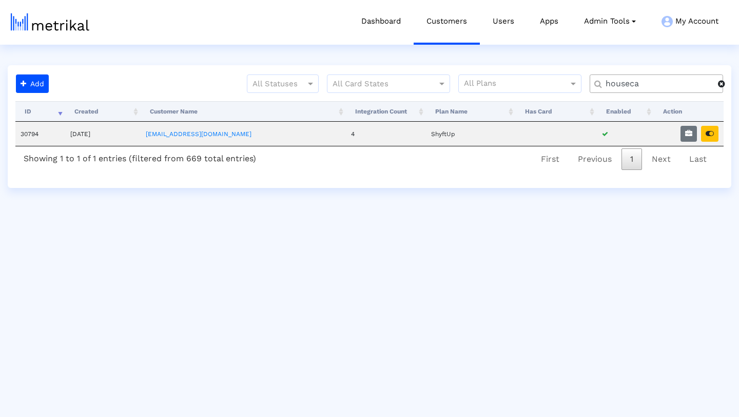 The image size is (739, 417). What do you see at coordinates (40, 133) in the screenshot?
I see `td: 30794` at bounding box center [40, 133].